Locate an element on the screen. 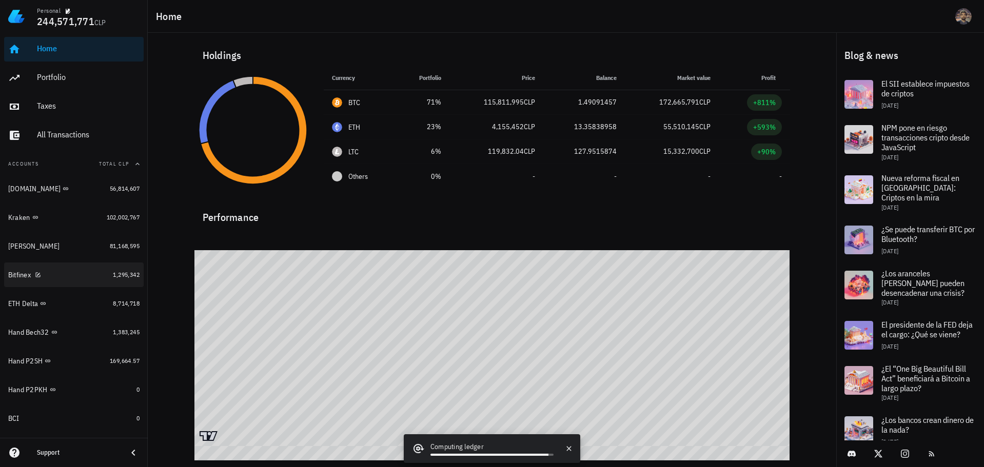  h1: Home is located at coordinates (171, 16).